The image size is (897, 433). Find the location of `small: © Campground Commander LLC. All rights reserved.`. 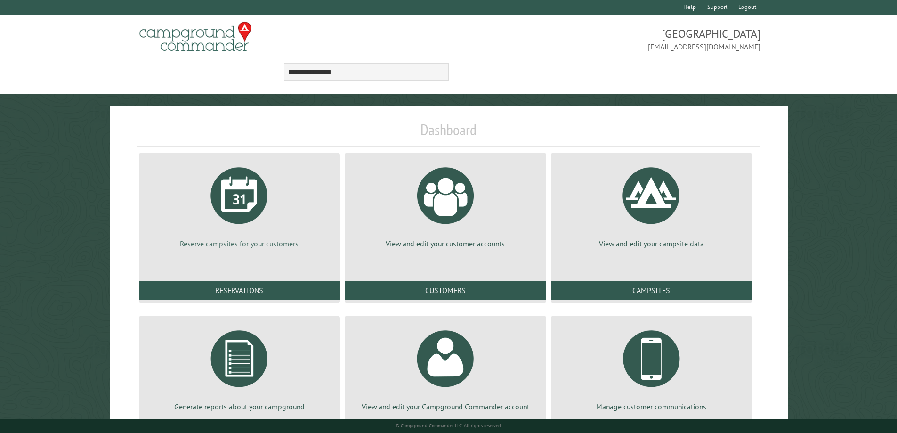

small: © Campground Commander LLC. All rights reserved. is located at coordinates (449, 425).